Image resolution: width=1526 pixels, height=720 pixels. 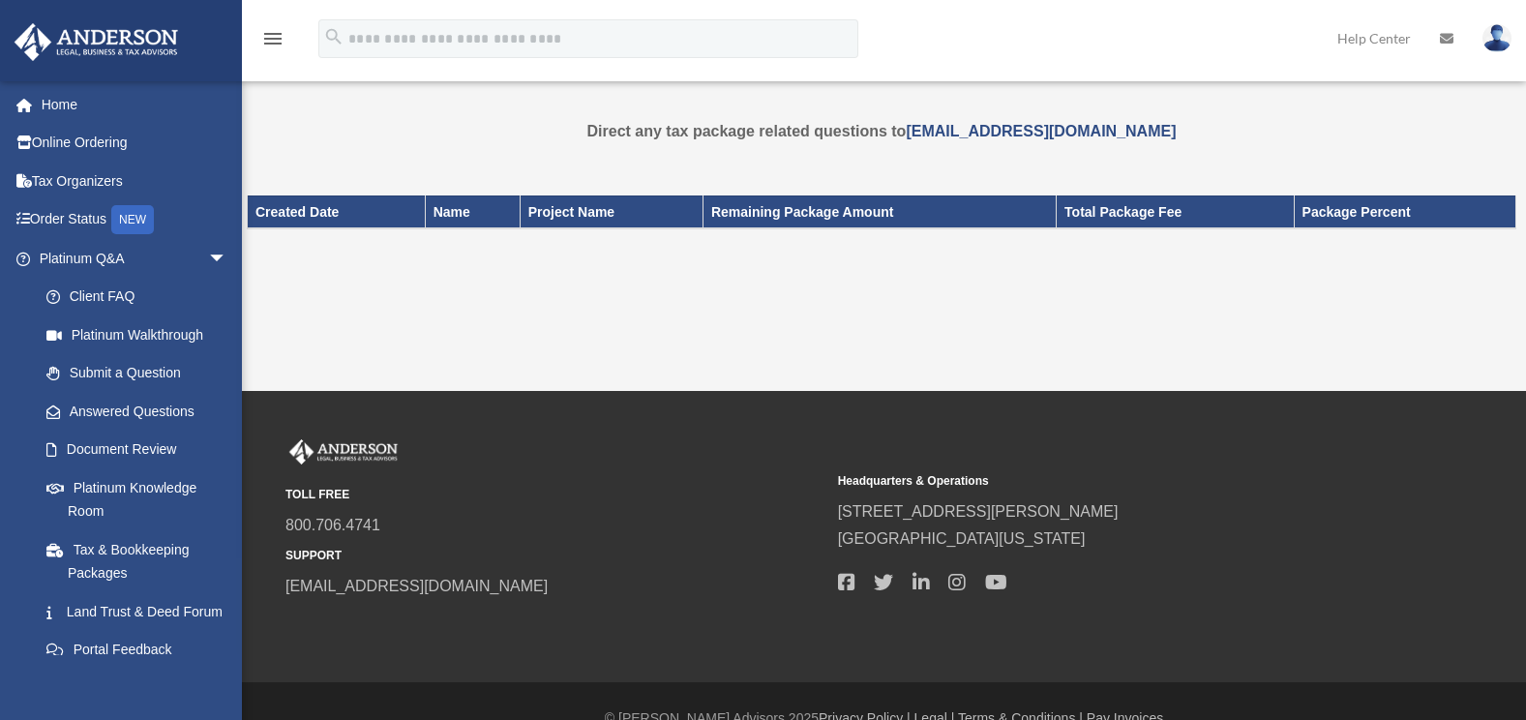 What do you see at coordinates (333, 525) in the screenshot?
I see `a: 800.706.4741` at bounding box center [333, 525].